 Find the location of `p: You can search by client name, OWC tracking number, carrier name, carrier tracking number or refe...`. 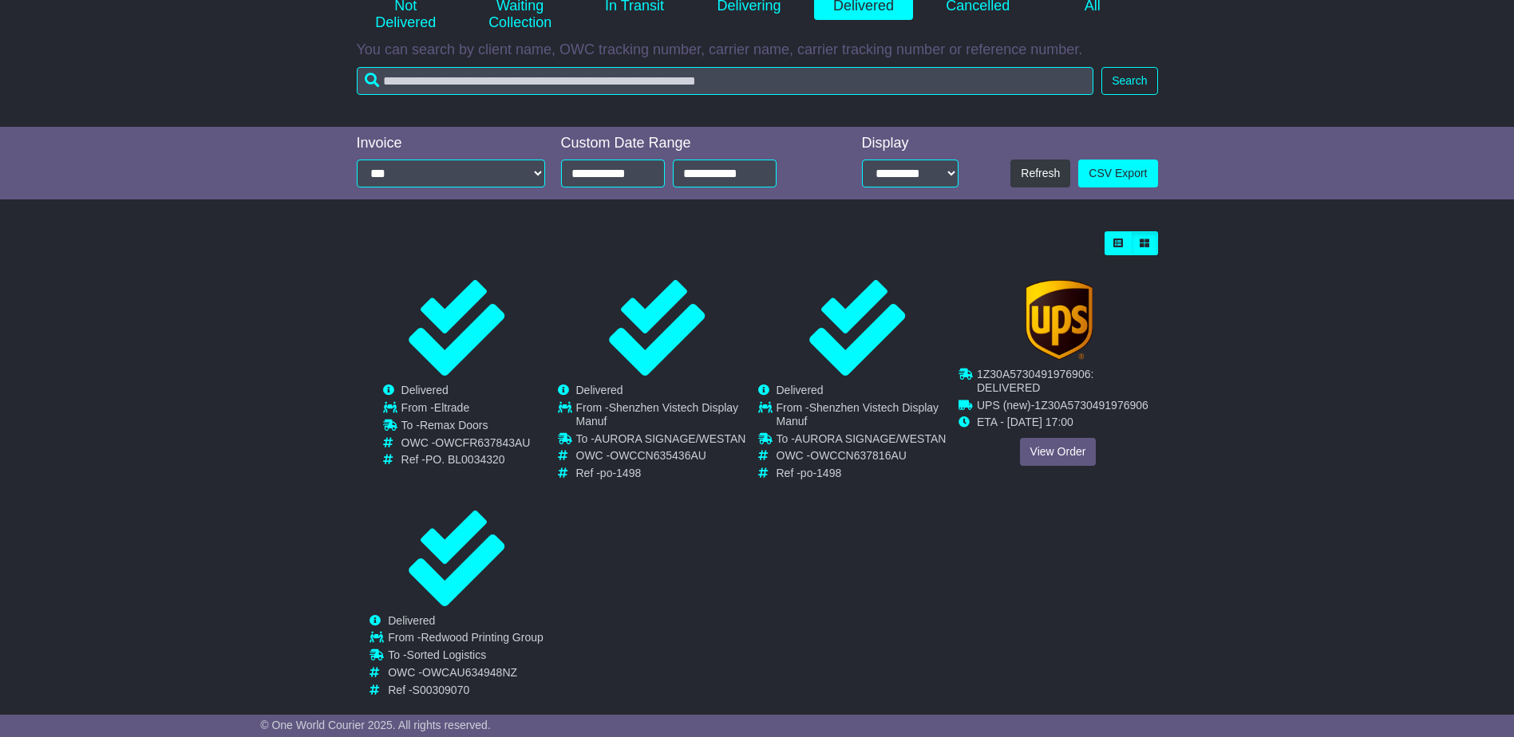

p: You can search by client name, OWC tracking number, carrier name, carrier tracking number or refe... is located at coordinates (757, 50).